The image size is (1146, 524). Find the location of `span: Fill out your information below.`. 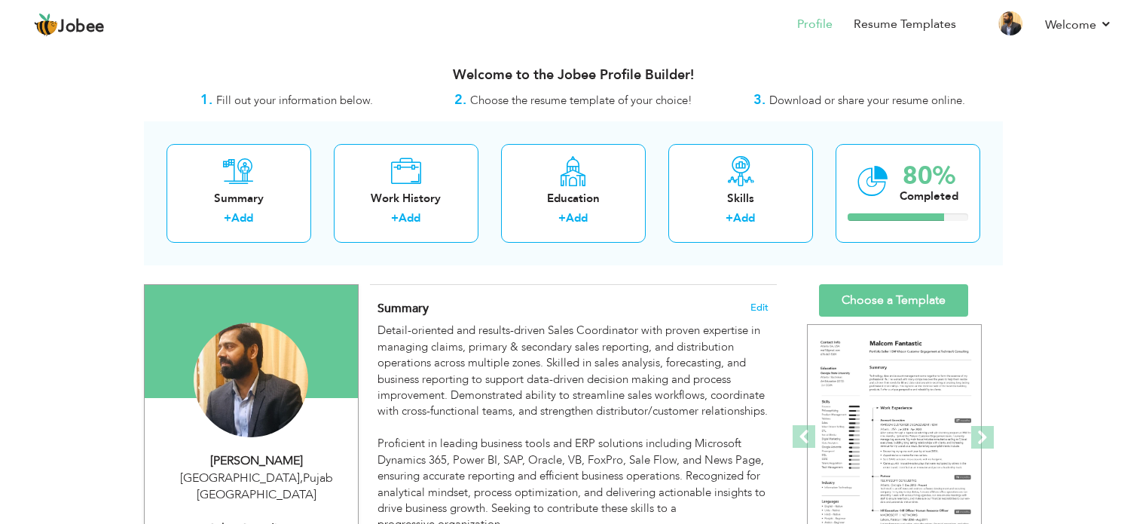

span: Fill out your information below. is located at coordinates (295, 100).